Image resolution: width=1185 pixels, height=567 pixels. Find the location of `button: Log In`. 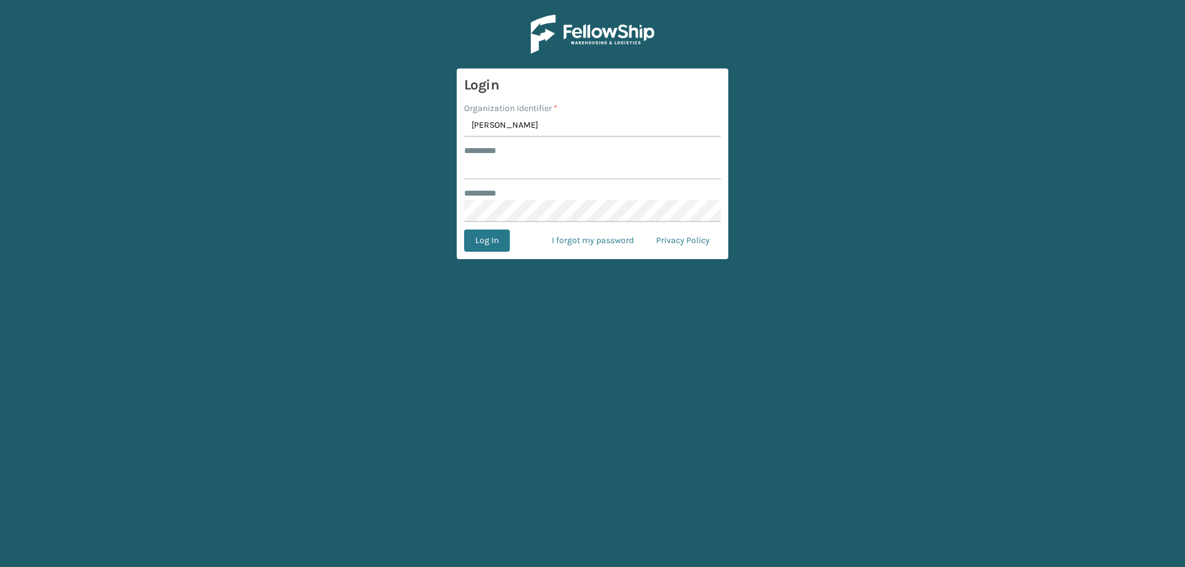

button: Log In is located at coordinates (487, 241).